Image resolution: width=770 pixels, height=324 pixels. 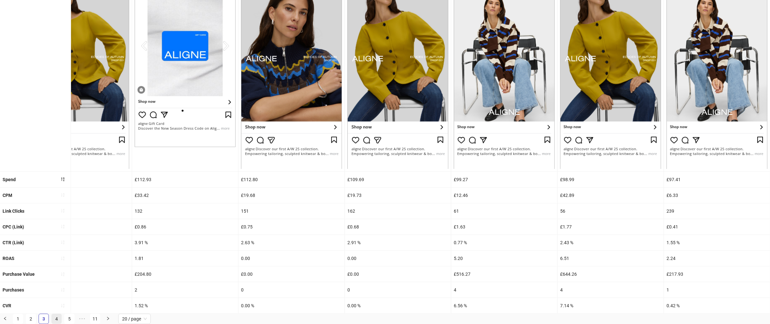 I want to click on div: 6.56 %, so click(x=504, y=305).